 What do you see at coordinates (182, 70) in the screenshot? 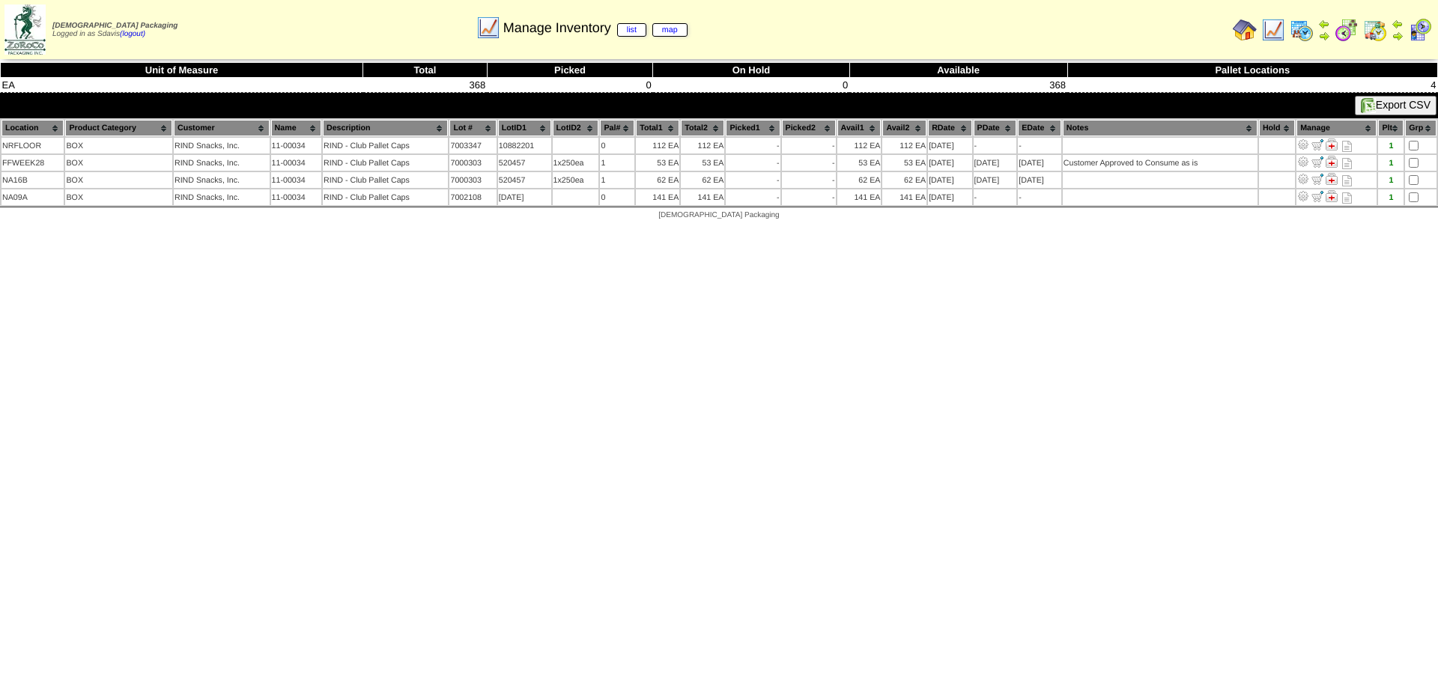
I see `th: Unit of Measure` at bounding box center [182, 70].